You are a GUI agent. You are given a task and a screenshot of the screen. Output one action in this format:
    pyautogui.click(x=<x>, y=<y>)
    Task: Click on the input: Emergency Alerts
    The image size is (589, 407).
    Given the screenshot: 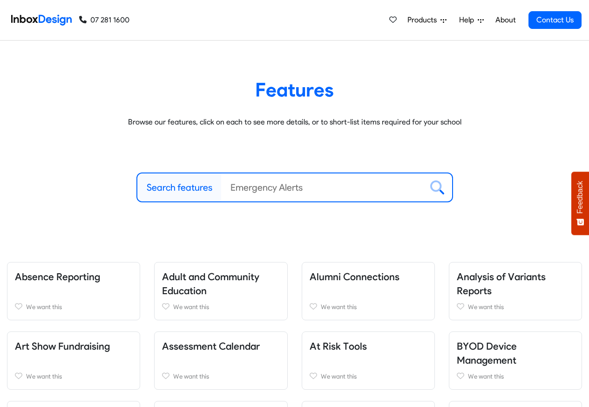 What is the action you would take?
    pyautogui.click(x=322, y=187)
    